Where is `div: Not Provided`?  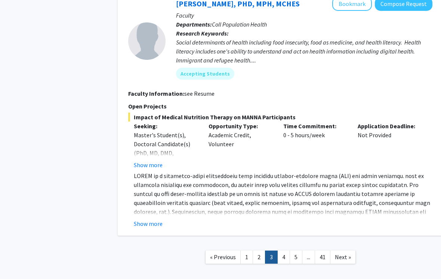
div: Not Provided is located at coordinates (389, 145).